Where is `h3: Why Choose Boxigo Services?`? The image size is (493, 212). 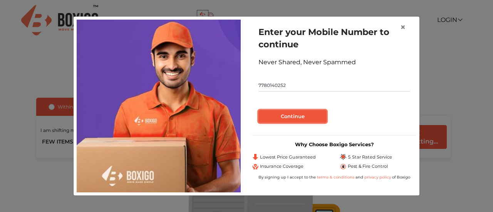
h3: Why Choose Boxigo Services? is located at coordinates (334, 144).